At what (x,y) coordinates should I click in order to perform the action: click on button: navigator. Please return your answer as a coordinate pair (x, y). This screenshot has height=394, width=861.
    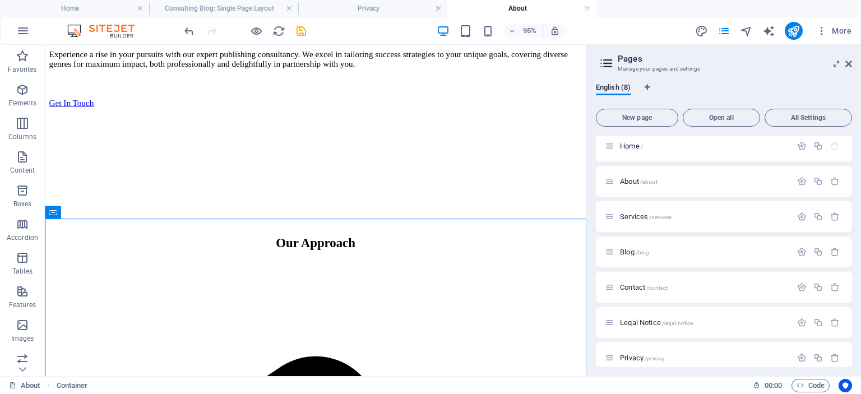
    Looking at the image, I should click on (746, 31).